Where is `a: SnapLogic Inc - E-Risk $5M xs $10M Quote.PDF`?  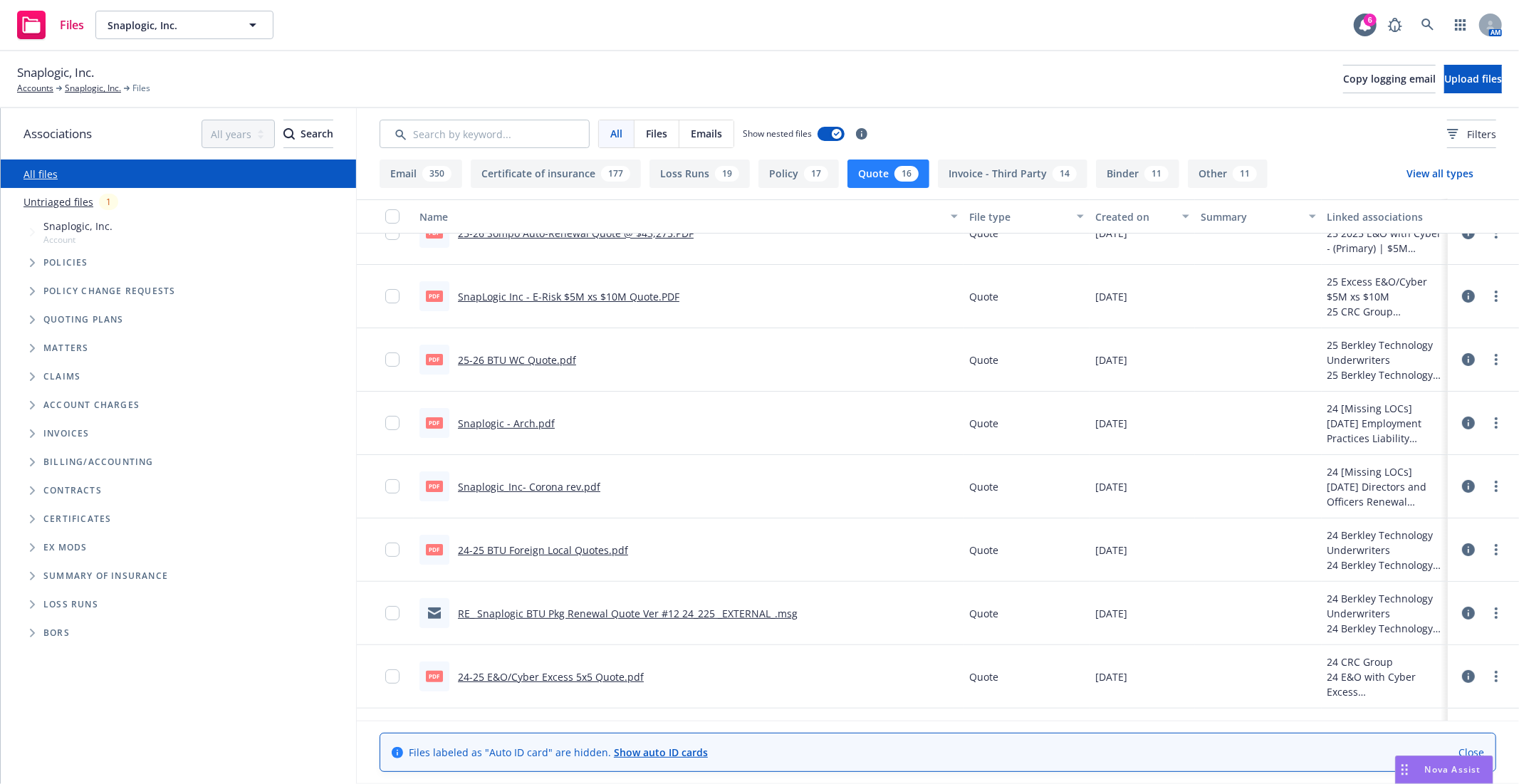 a: SnapLogic Inc - E-Risk $5M xs $10M Quote.PDF is located at coordinates (568, 297).